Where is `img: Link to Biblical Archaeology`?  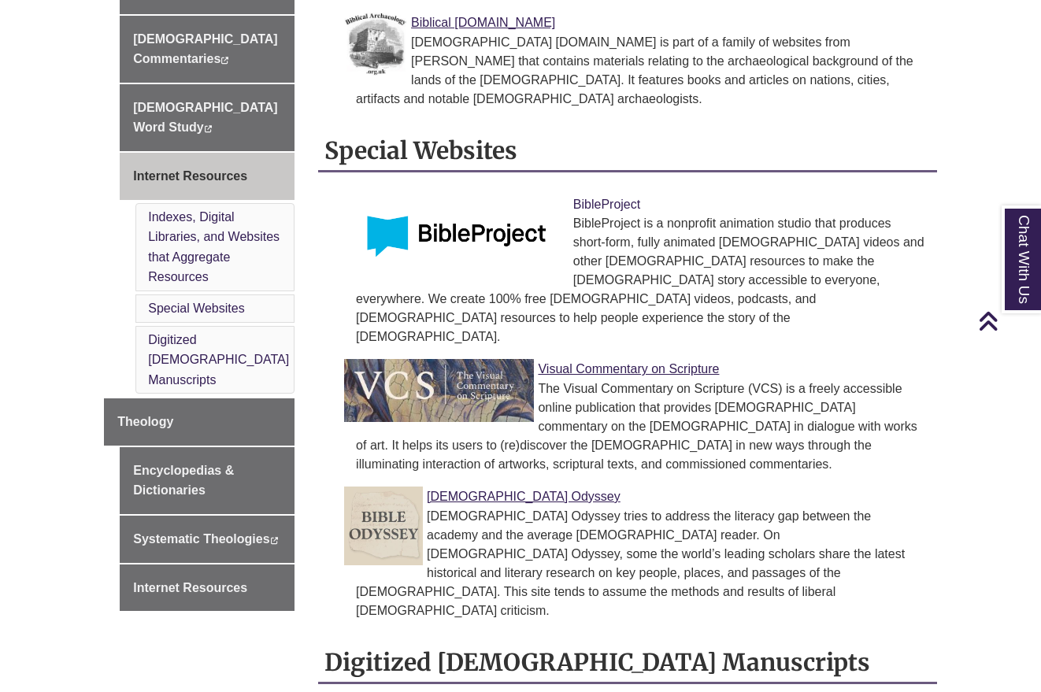
img: Link to Biblical Archaeology is located at coordinates (376, 44).